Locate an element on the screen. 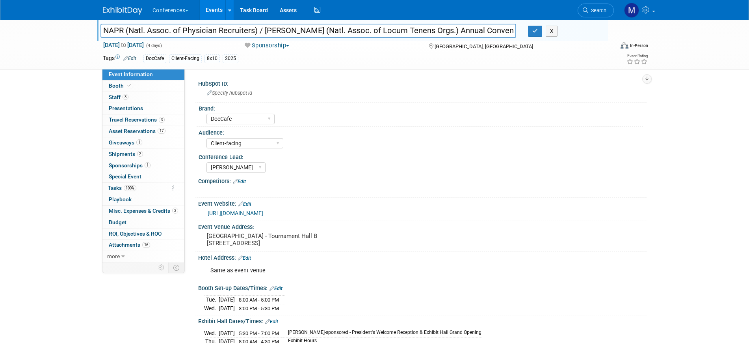 The width and height of the screenshot is (749, 343). div: DocCafe is located at coordinates (155, 58).